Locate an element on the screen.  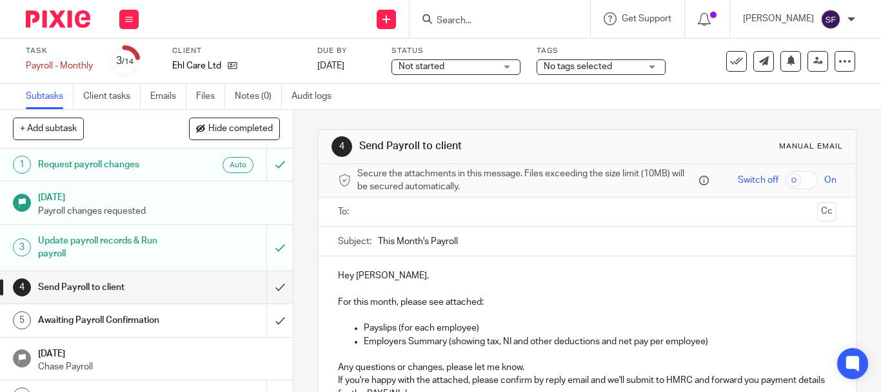
input: Search is located at coordinates (494, 21).